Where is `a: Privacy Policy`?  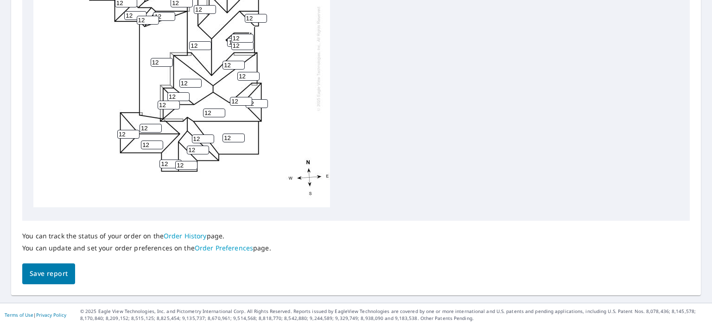
a: Privacy Policy is located at coordinates (51, 315).